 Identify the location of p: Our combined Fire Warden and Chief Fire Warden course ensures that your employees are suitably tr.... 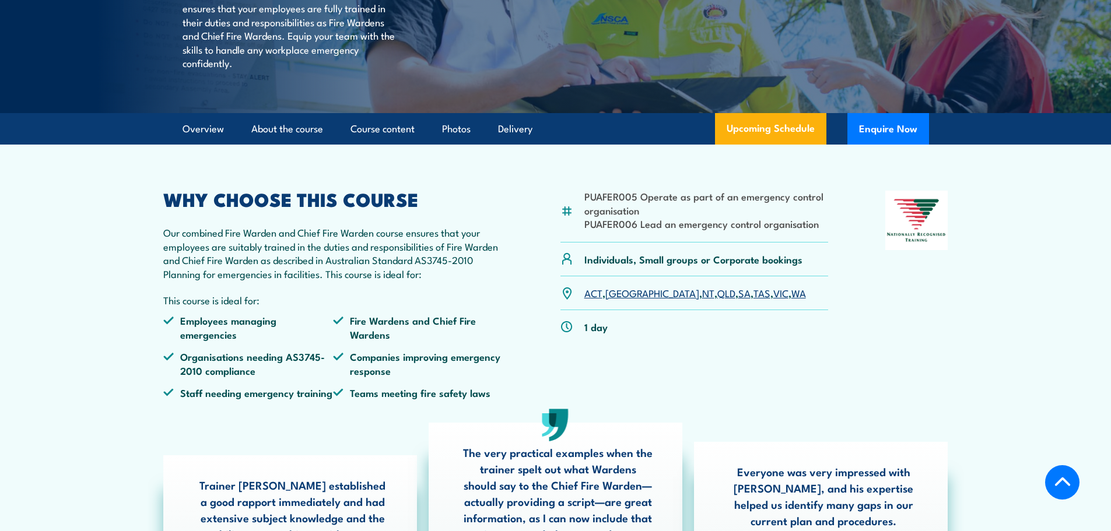
(334, 253).